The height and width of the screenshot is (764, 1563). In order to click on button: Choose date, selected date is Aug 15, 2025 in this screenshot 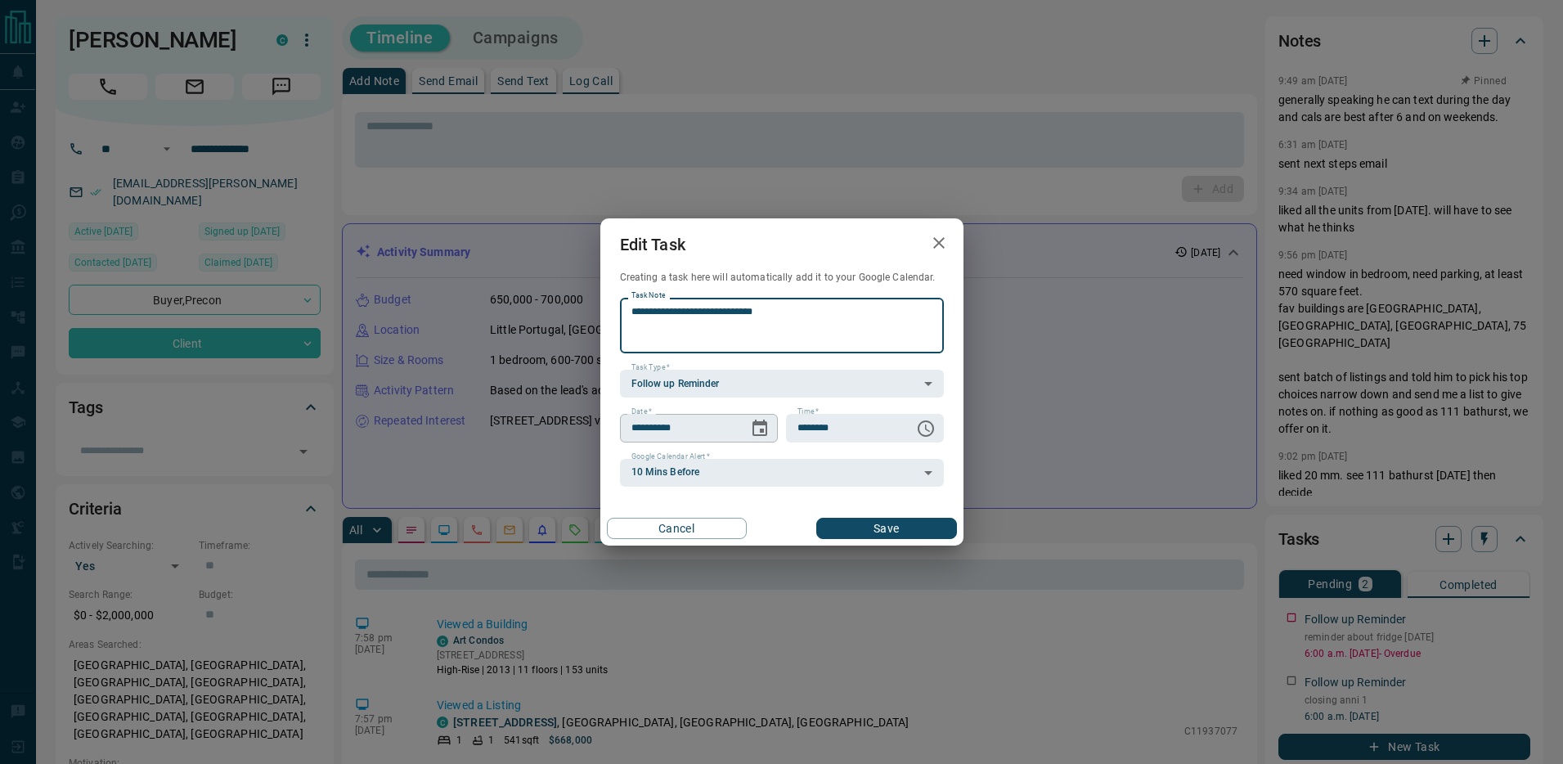, I will do `click(760, 429)`.